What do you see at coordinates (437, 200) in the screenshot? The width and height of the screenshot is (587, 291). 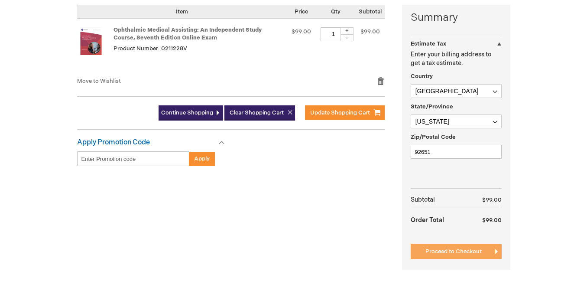 I see `th: Subtotal` at bounding box center [437, 200].